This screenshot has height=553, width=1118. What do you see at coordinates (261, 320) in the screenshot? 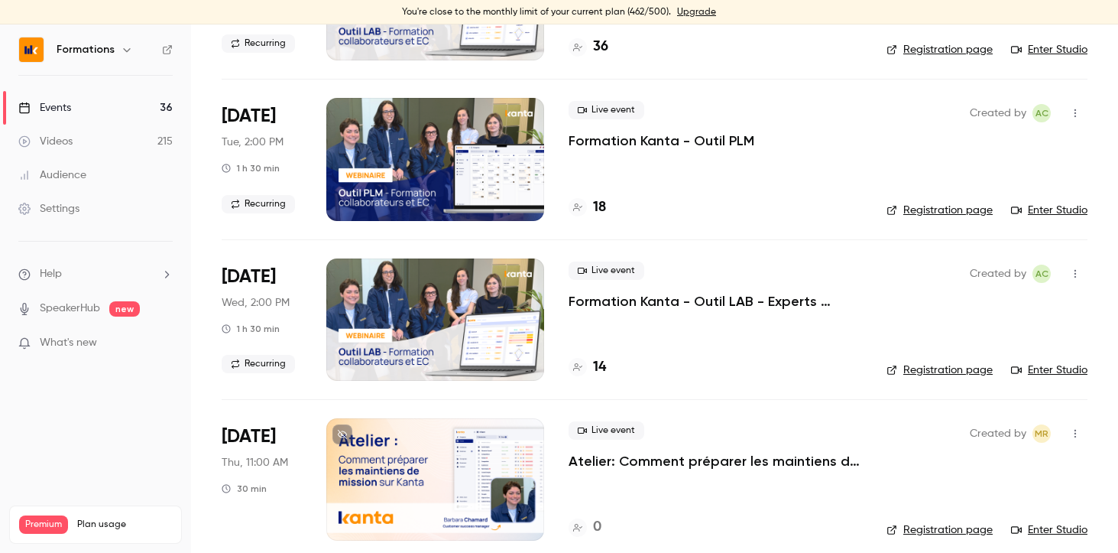
I see `div: Oct 15 Wed, 2:00 PM (Europe/Paris)` at bounding box center [261, 320].